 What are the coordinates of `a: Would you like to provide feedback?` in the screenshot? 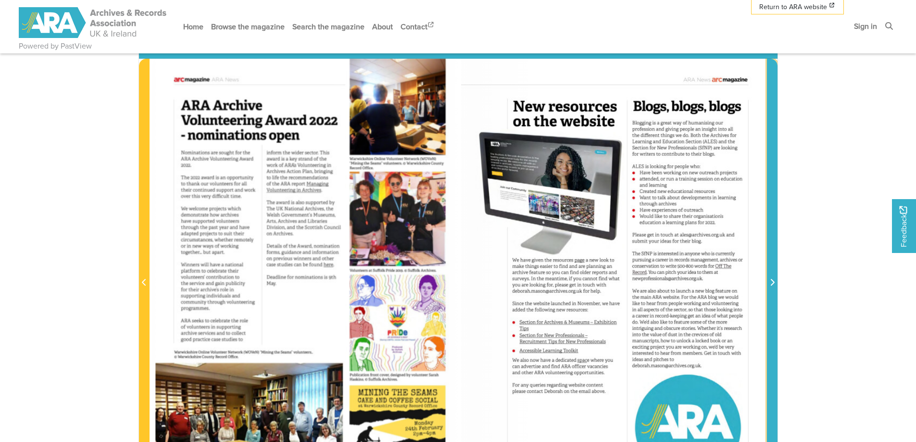 It's located at (904, 226).